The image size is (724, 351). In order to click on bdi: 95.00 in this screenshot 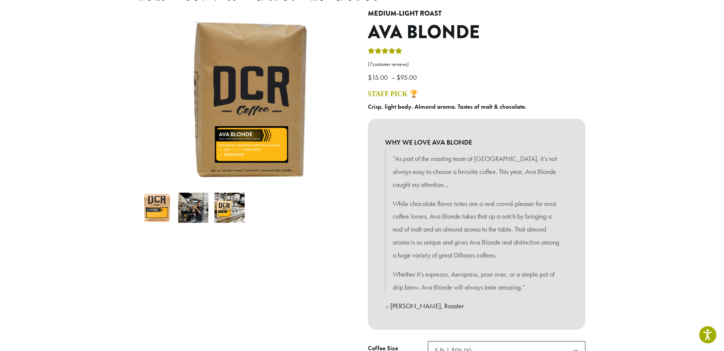, I will do `click(407, 77)`.